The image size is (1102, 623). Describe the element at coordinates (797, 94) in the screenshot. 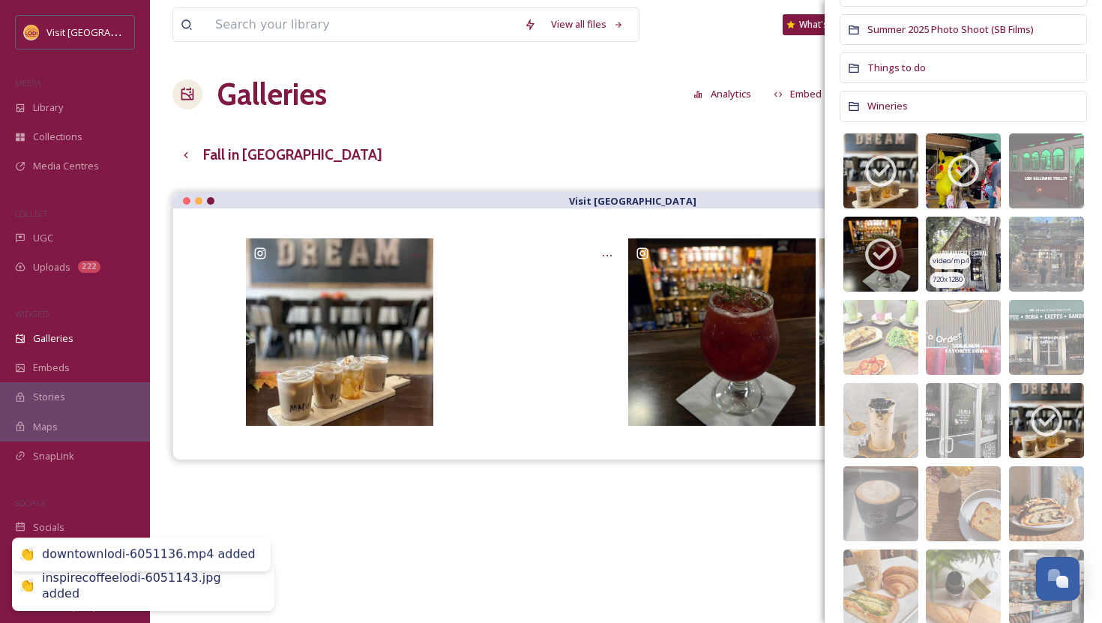

I see `button: Embed` at that location.